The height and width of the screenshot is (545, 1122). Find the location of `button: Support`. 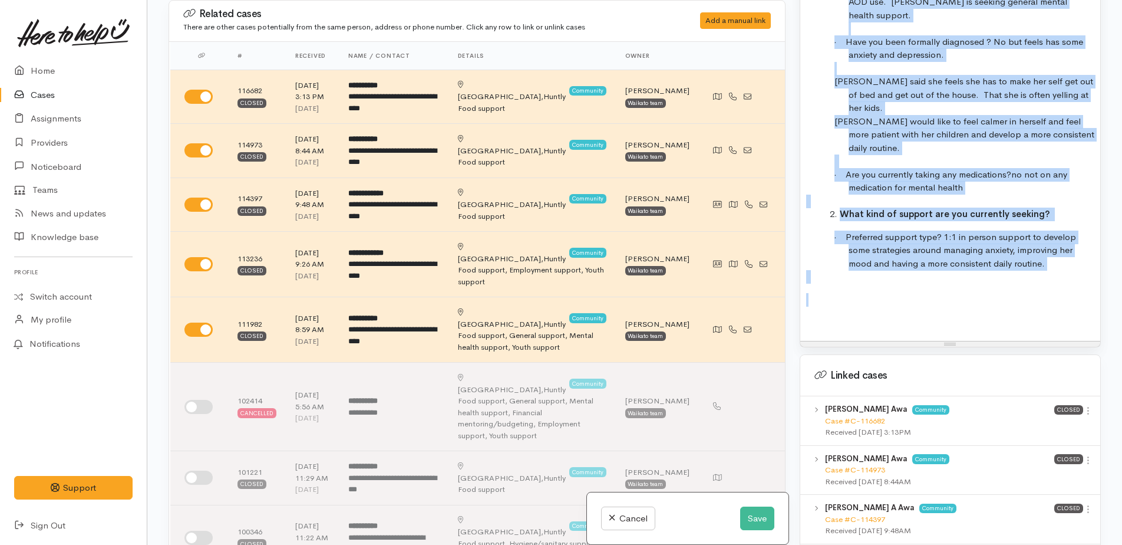

button: Support is located at coordinates (73, 487).